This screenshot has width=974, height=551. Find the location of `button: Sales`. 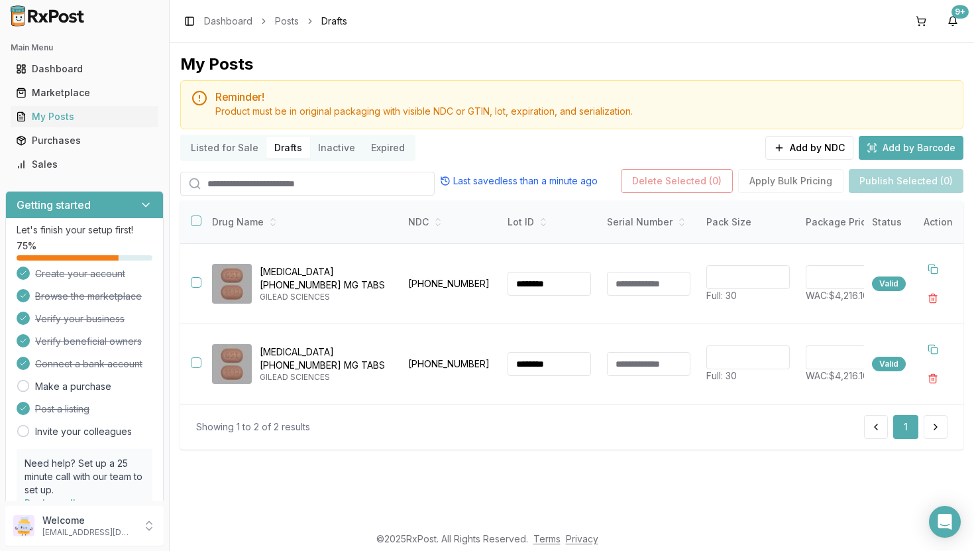

button: Sales is located at coordinates (84, 164).